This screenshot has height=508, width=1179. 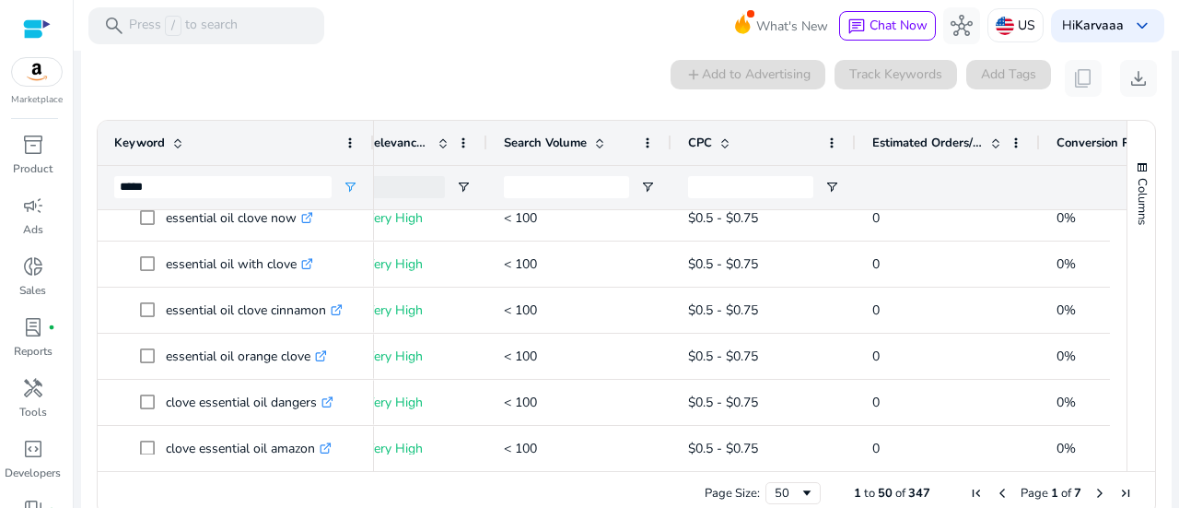 I want to click on p: US, so click(x=1026, y=25).